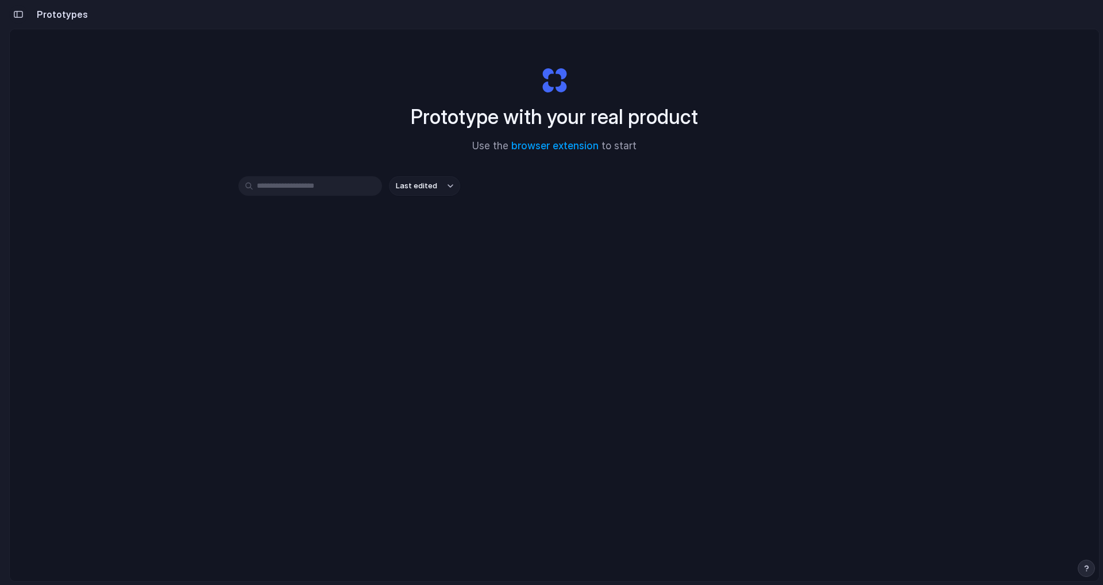 The image size is (1103, 585). Describe the element at coordinates (416, 186) in the screenshot. I see `span: Last edited` at that location.